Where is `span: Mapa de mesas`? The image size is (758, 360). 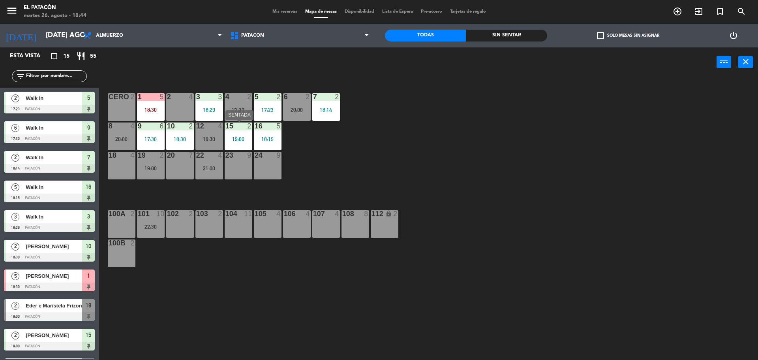
span: Mapa de mesas is located at coordinates (321, 11).